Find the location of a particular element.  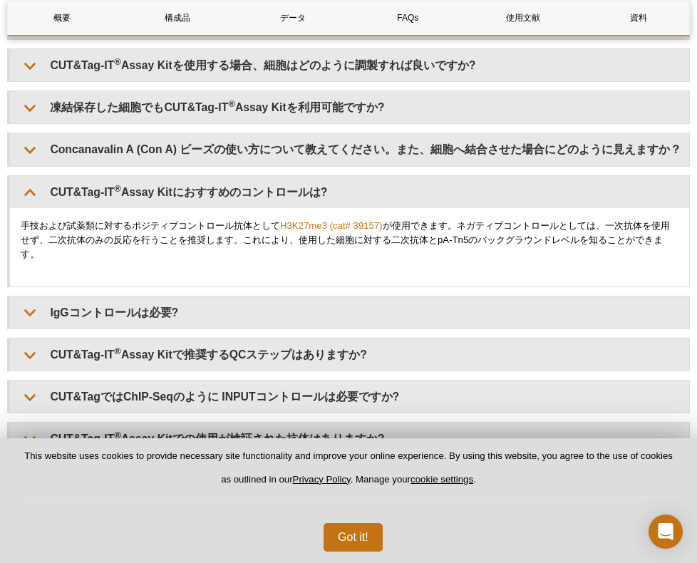

a: データ is located at coordinates (292, 18).